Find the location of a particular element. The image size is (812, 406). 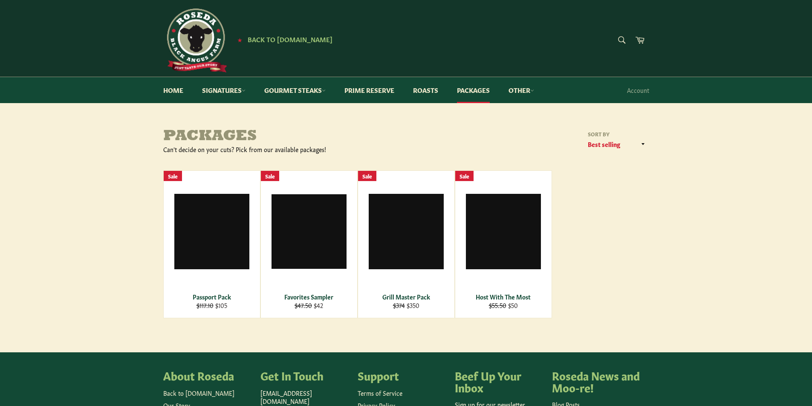

a: Signatures is located at coordinates (224, 90).